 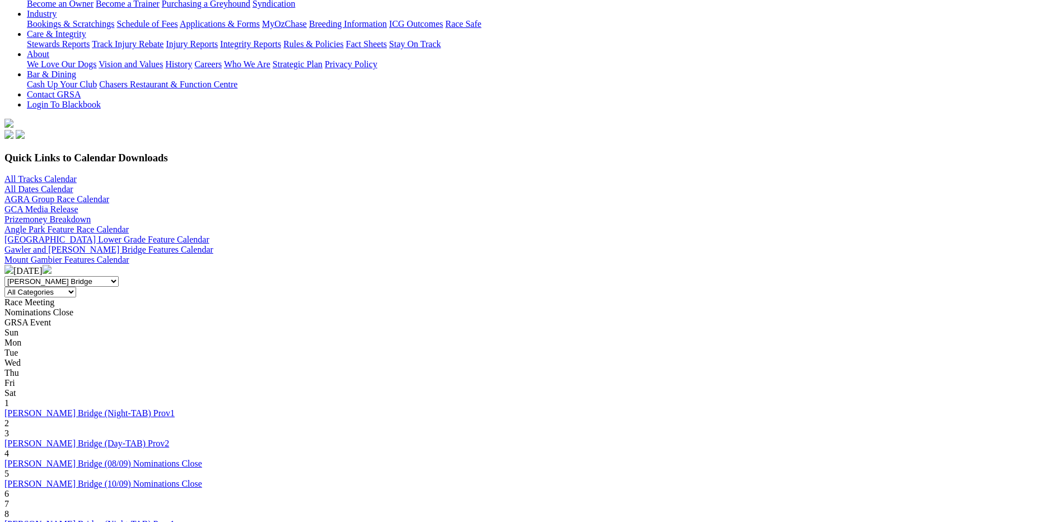 What do you see at coordinates (284, 24) in the screenshot?
I see `a: MyOzChase` at bounding box center [284, 24].